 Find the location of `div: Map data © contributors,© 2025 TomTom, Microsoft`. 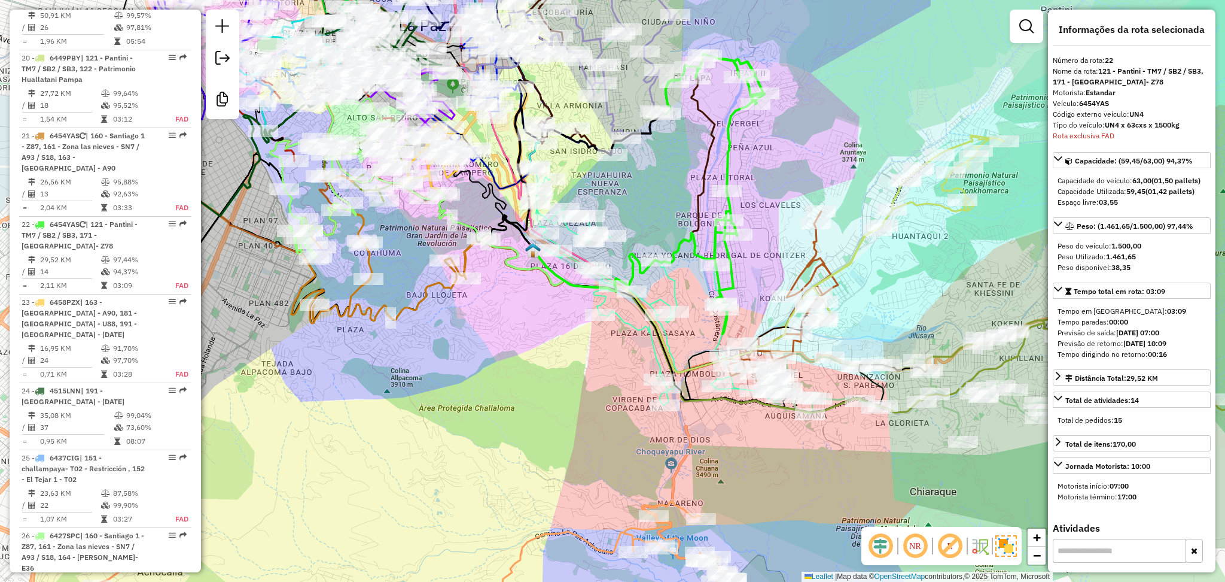

div: Map data © contributors,© 2025 TomTom, Microsoft is located at coordinates (927, 576).